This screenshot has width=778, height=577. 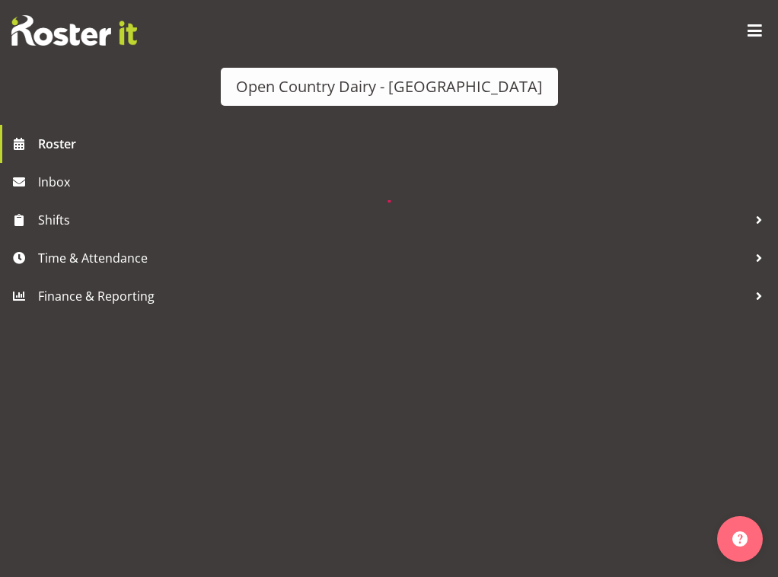 I want to click on img: Rosterit website logo, so click(x=74, y=30).